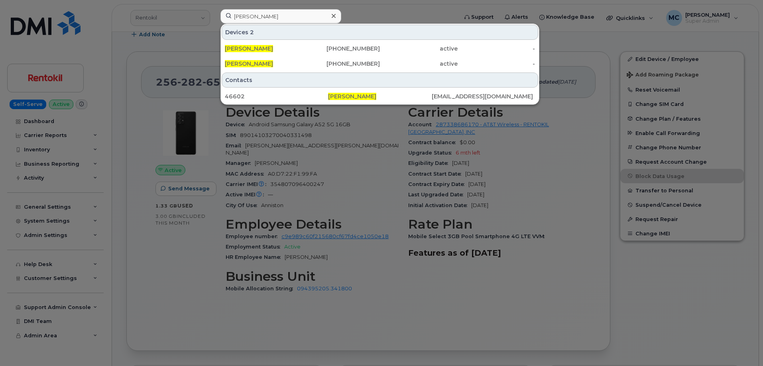 The height and width of the screenshot is (366, 763). Describe the element at coordinates (276, 96) in the screenshot. I see `div: 46602` at that location.